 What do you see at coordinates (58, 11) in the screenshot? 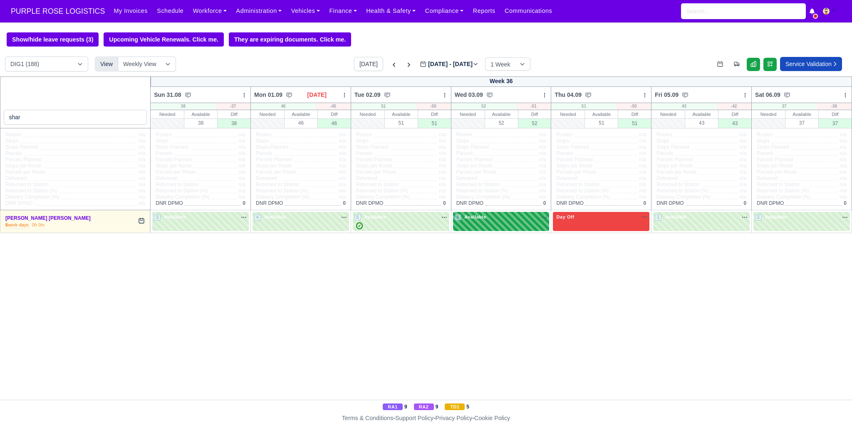
I see `span: PURPLE ROSE LOGISTICS` at bounding box center [58, 11].